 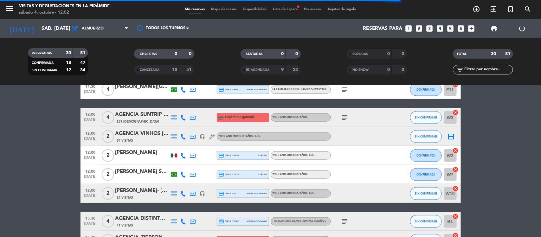 What do you see at coordinates (282, 70) in the screenshot?
I see `strong: 9` at bounding box center [282, 70].